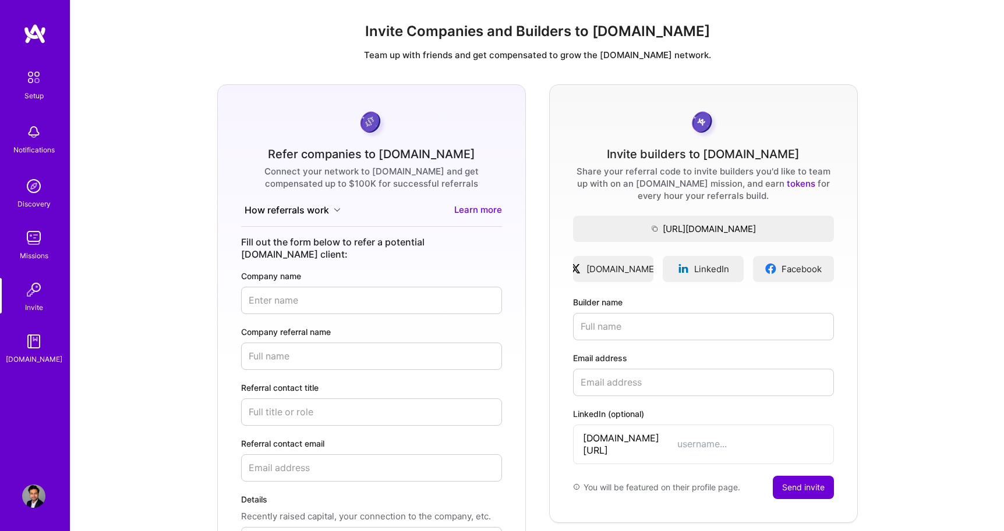 This screenshot has height=531, width=1004. Describe the element at coordinates (34, 186) in the screenshot. I see `img: discovery` at that location.